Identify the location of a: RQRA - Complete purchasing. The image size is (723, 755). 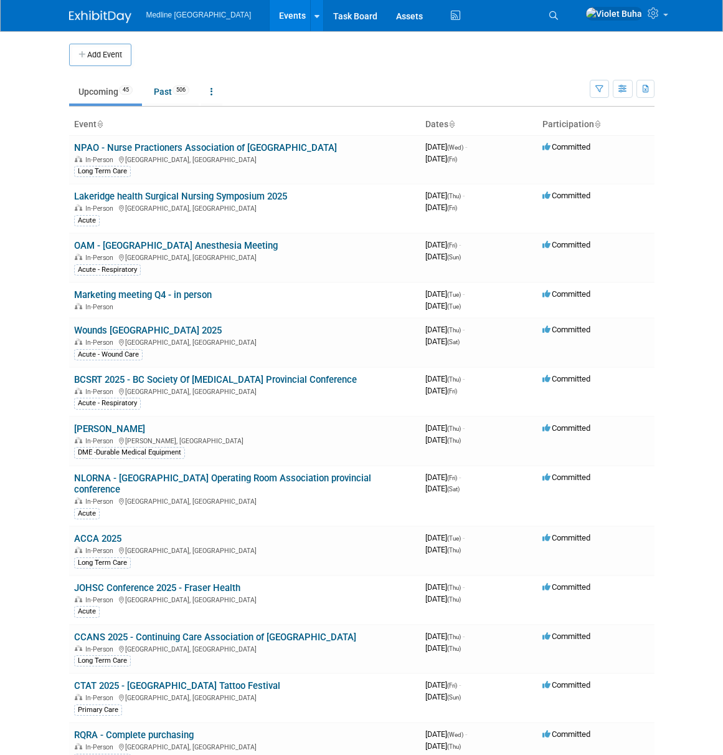
(134, 735).